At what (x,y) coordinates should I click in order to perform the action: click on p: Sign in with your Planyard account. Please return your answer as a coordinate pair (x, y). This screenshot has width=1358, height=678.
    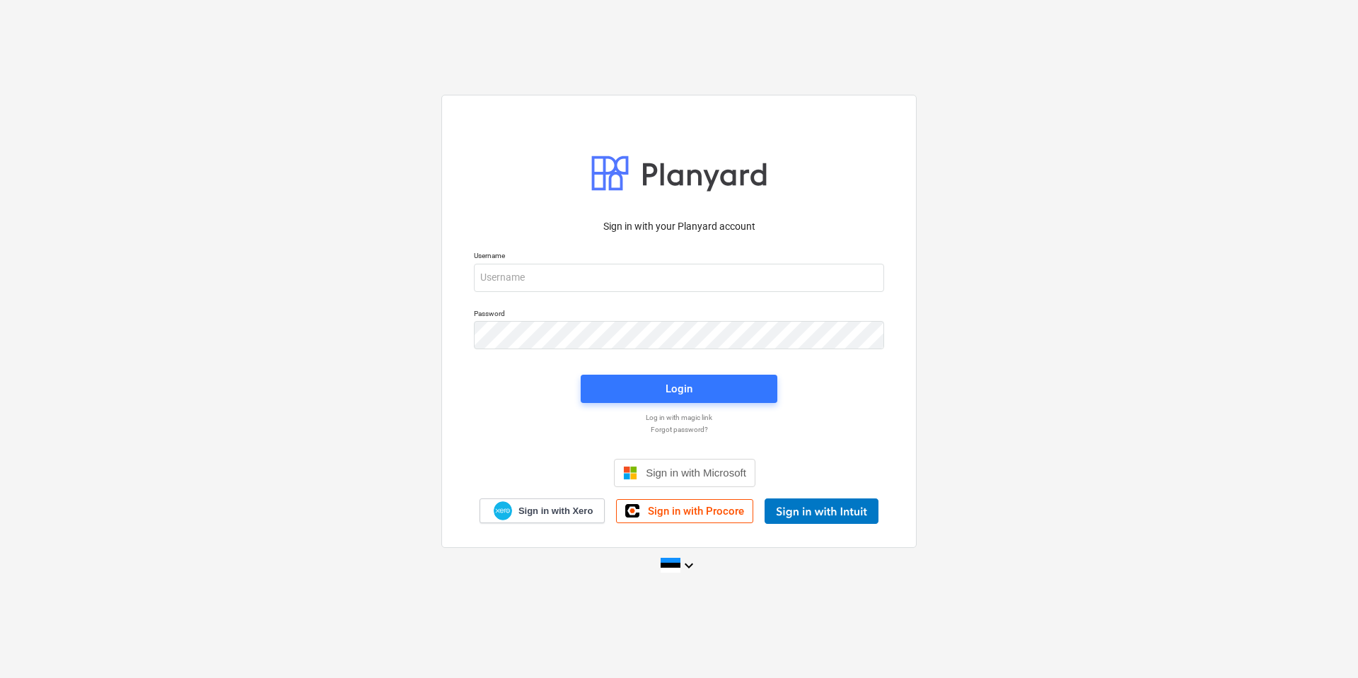
    Looking at the image, I should click on (679, 226).